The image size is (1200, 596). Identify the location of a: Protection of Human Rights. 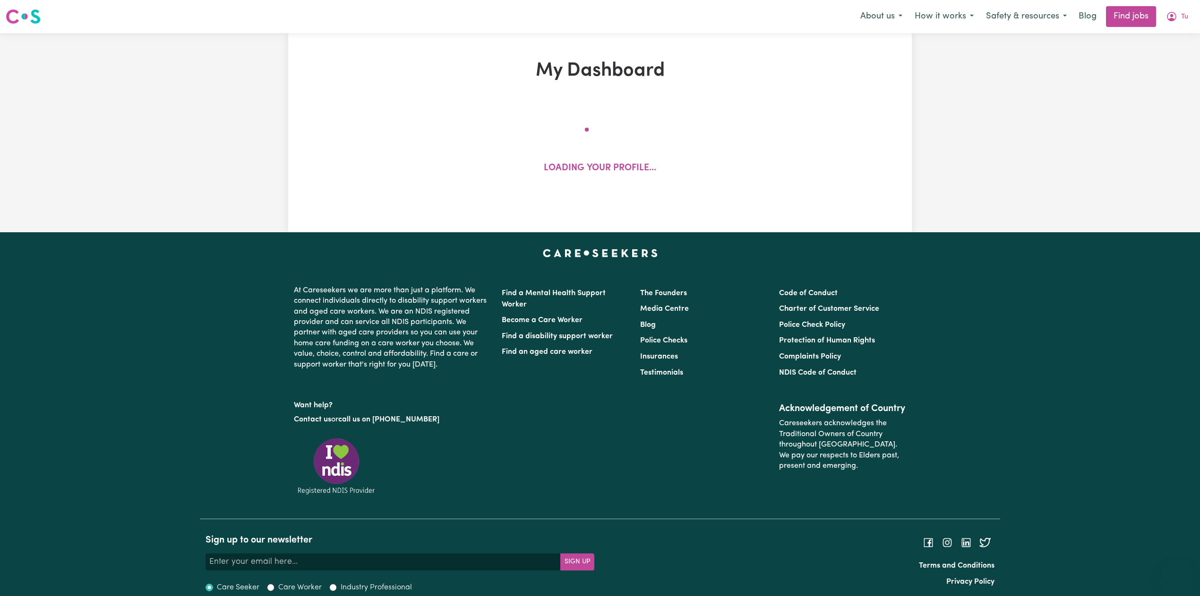
(827, 340).